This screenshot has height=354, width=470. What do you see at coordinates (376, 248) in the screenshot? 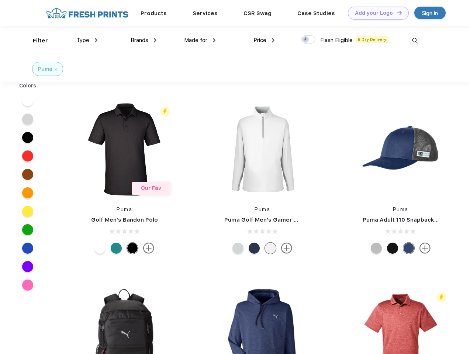
I see `div: Quarry with Brt Whit` at bounding box center [376, 248].